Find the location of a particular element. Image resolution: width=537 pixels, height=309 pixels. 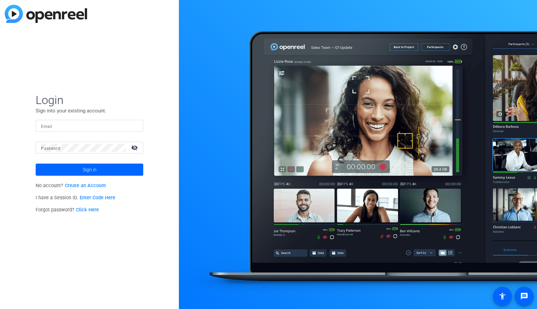

span: No account? is located at coordinates (71, 185).